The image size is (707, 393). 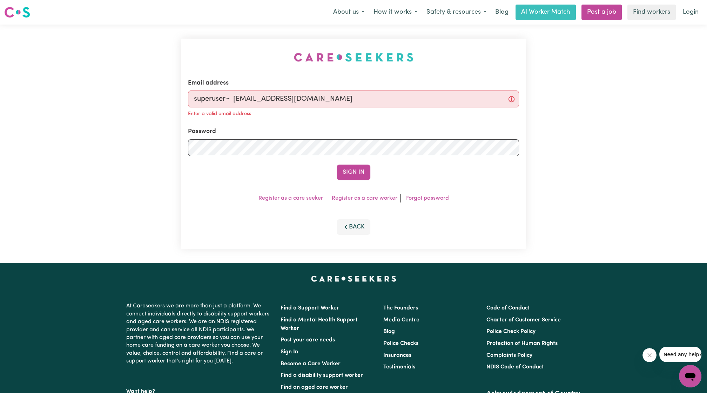 What do you see at coordinates (353, 172) in the screenshot?
I see `button: Sign In` at bounding box center [353, 172].